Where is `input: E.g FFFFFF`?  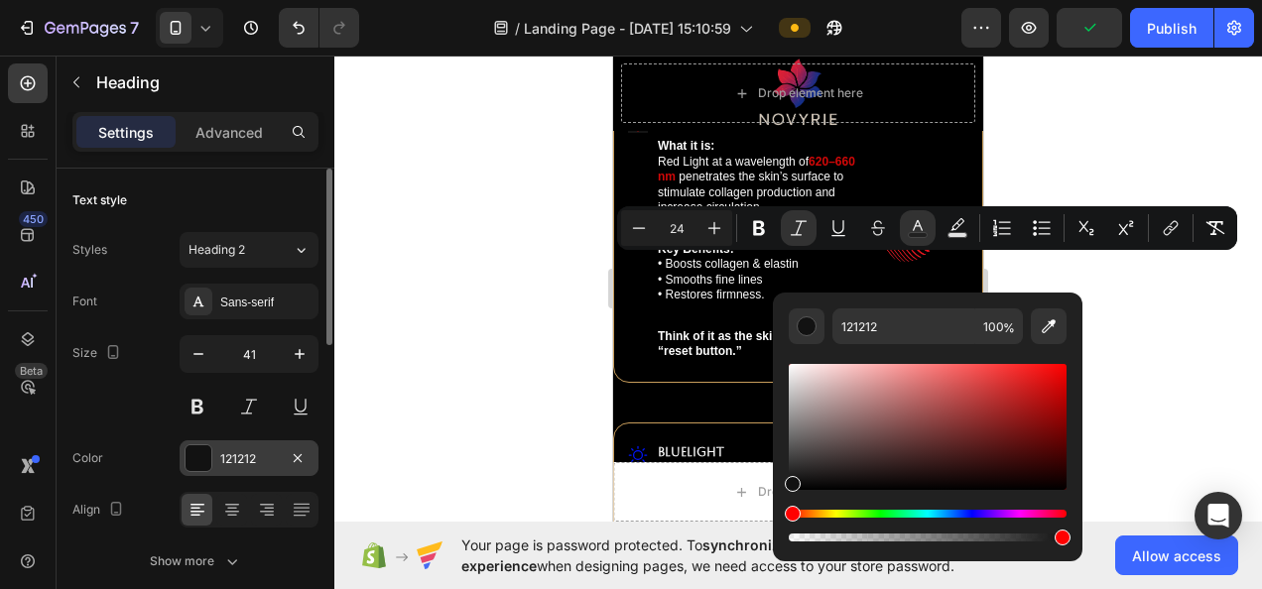 input: E.g FFFFFF is located at coordinates (904, 326).